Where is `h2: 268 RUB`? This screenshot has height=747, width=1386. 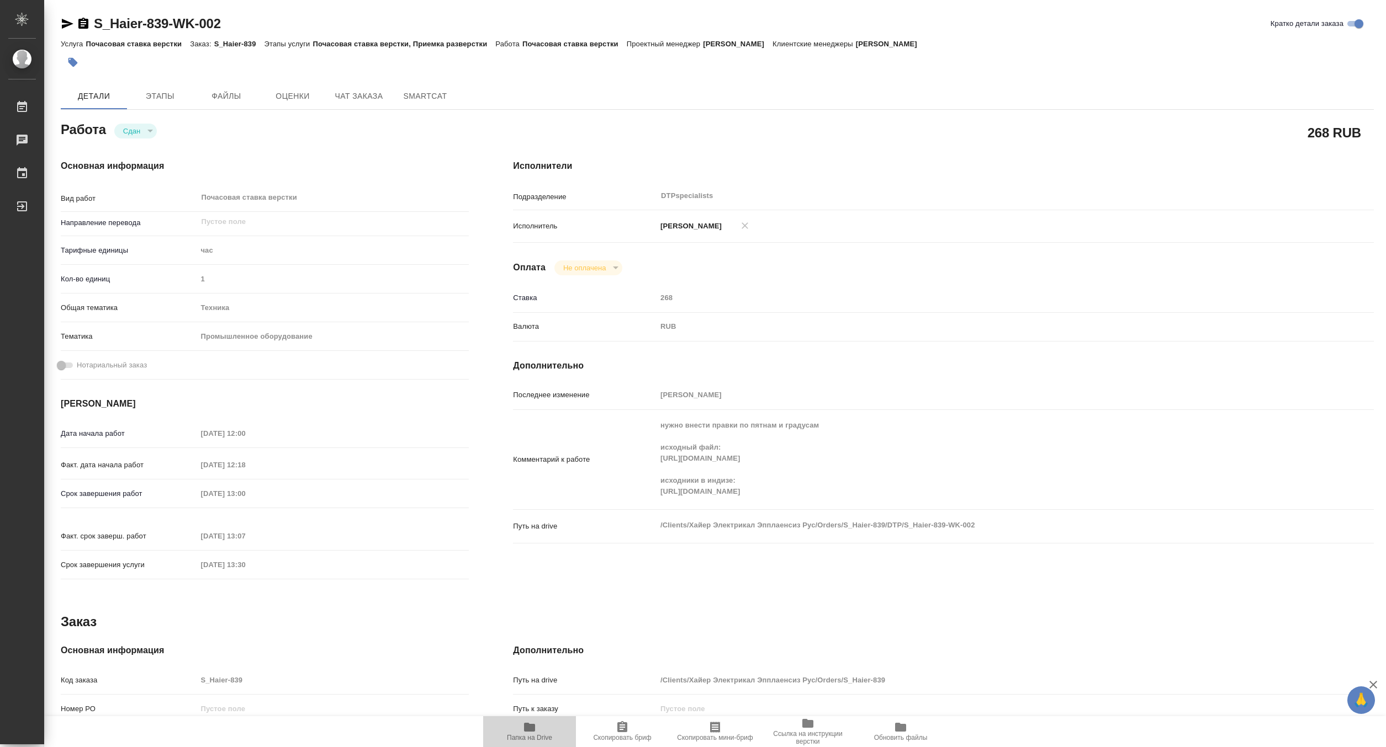 h2: 268 RUB is located at coordinates (1334, 132).